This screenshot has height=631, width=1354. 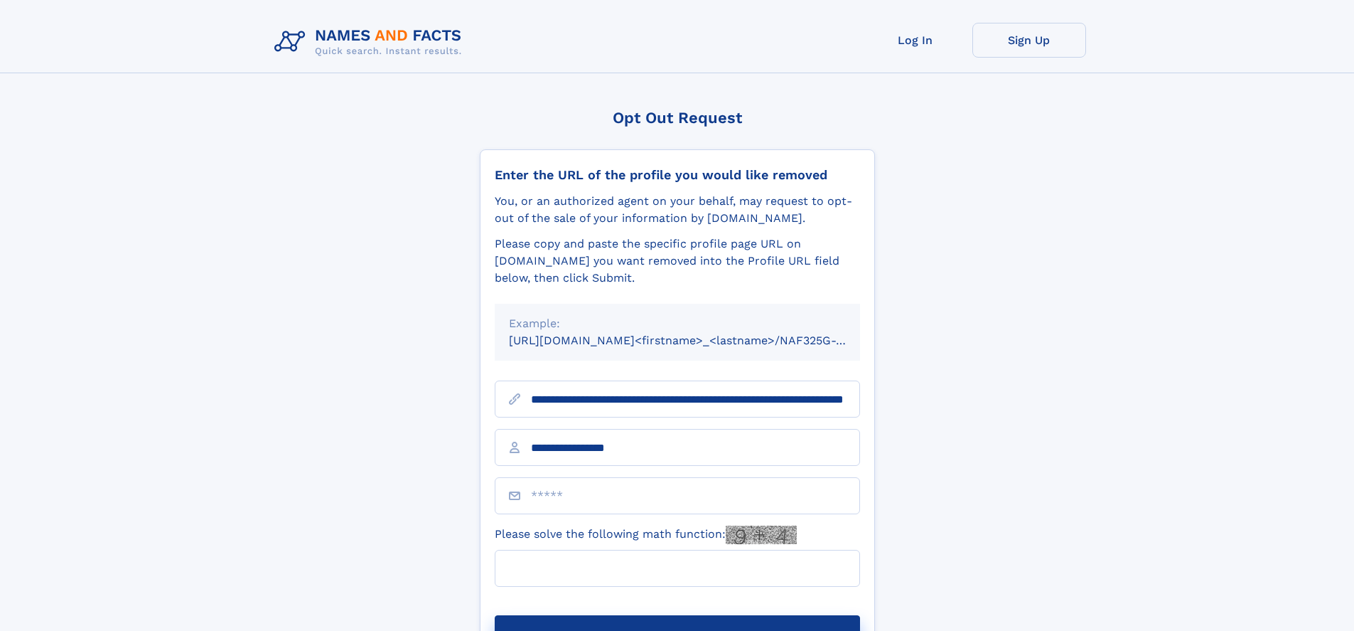 I want to click on a: Sign Up, so click(x=1030, y=40).